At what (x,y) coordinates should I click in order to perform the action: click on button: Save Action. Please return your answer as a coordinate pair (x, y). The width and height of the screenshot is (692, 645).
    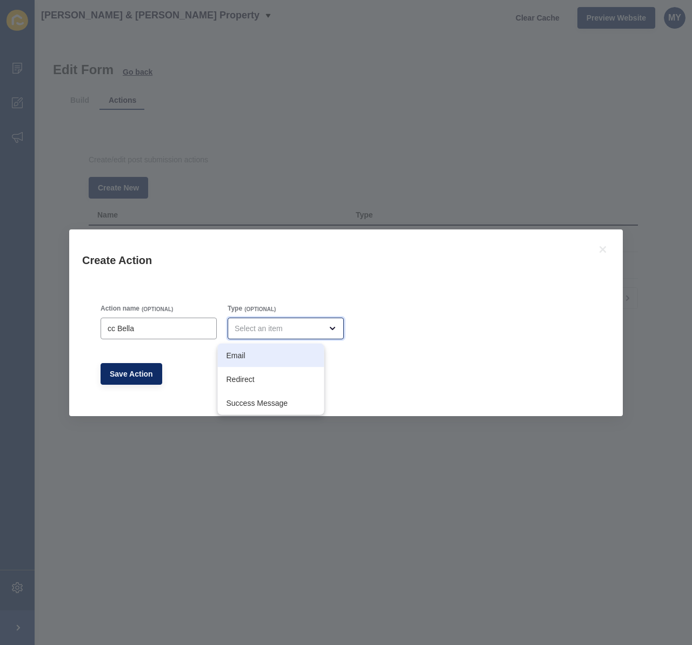
    Looking at the image, I should click on (131, 374).